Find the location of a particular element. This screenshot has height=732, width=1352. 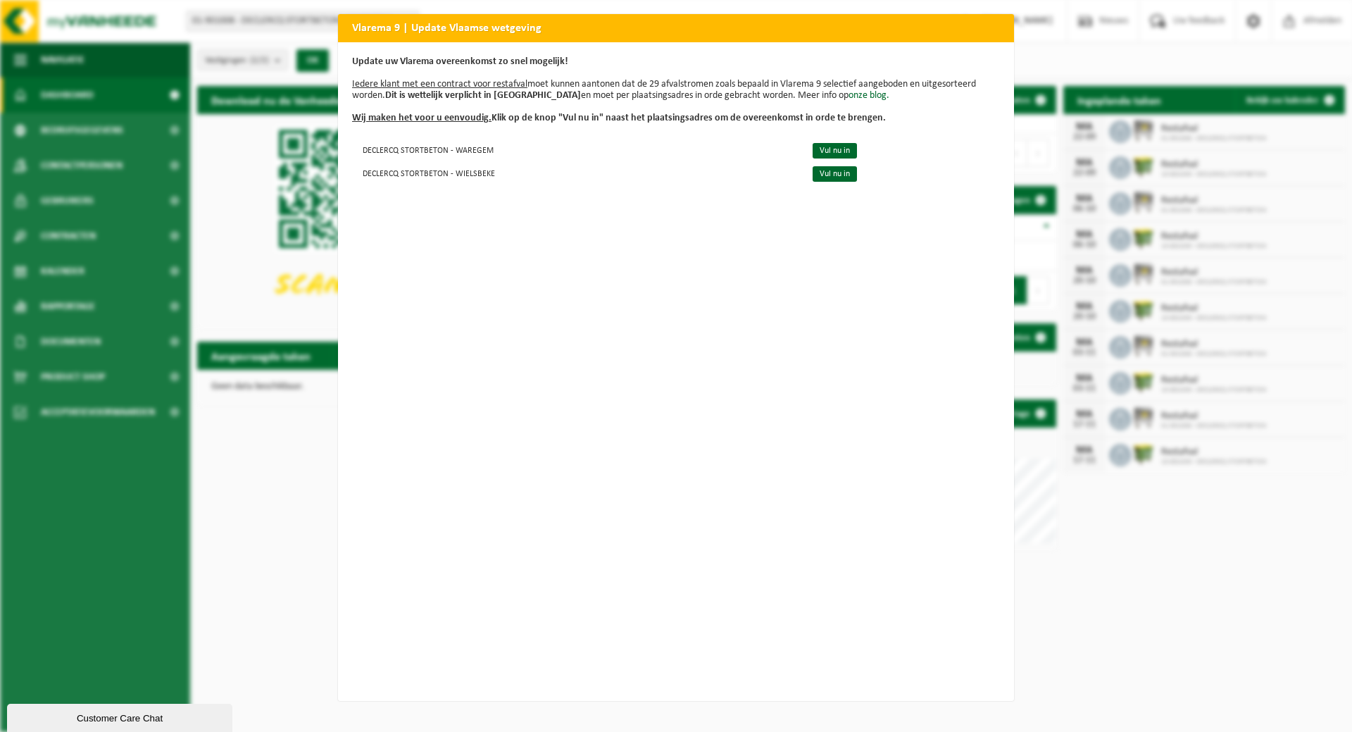

u: Iedere klant met een contract voor restafval is located at coordinates (439, 84).